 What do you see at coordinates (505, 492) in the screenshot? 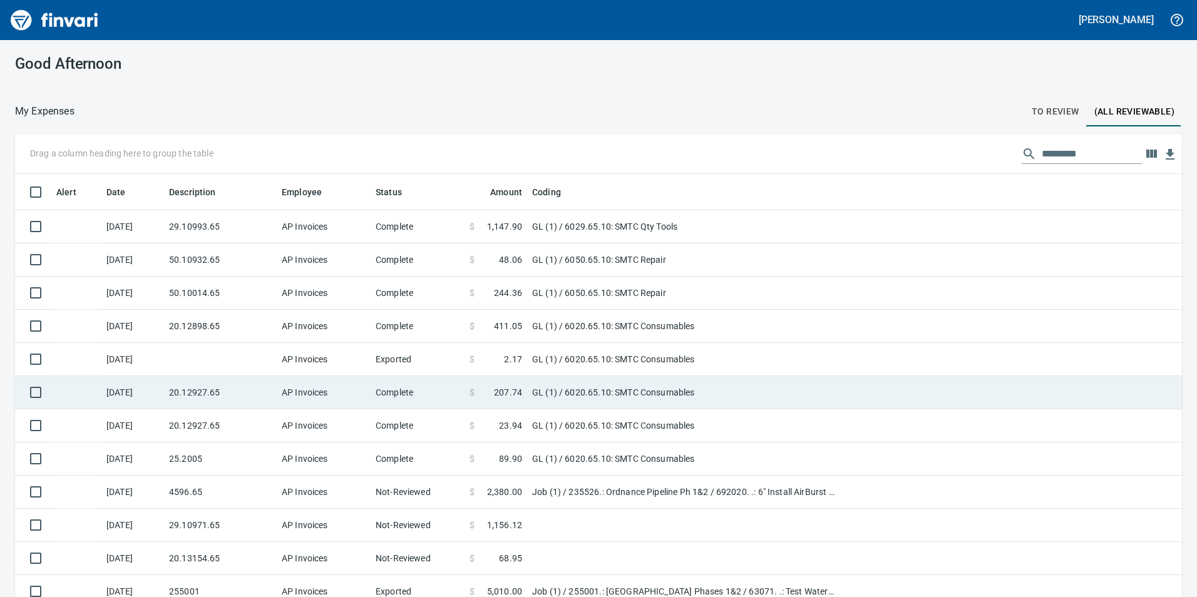
I see `span: 2,380.00` at bounding box center [505, 492].